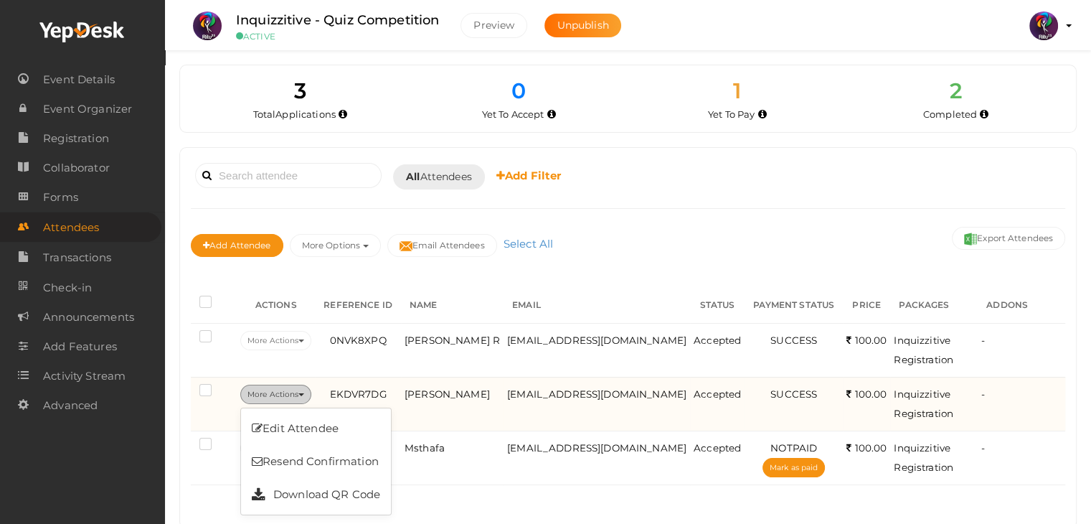 The image size is (1091, 524). What do you see at coordinates (207, 26) in the screenshot?
I see `img: OT88CPYE_small.png` at bounding box center [207, 26].